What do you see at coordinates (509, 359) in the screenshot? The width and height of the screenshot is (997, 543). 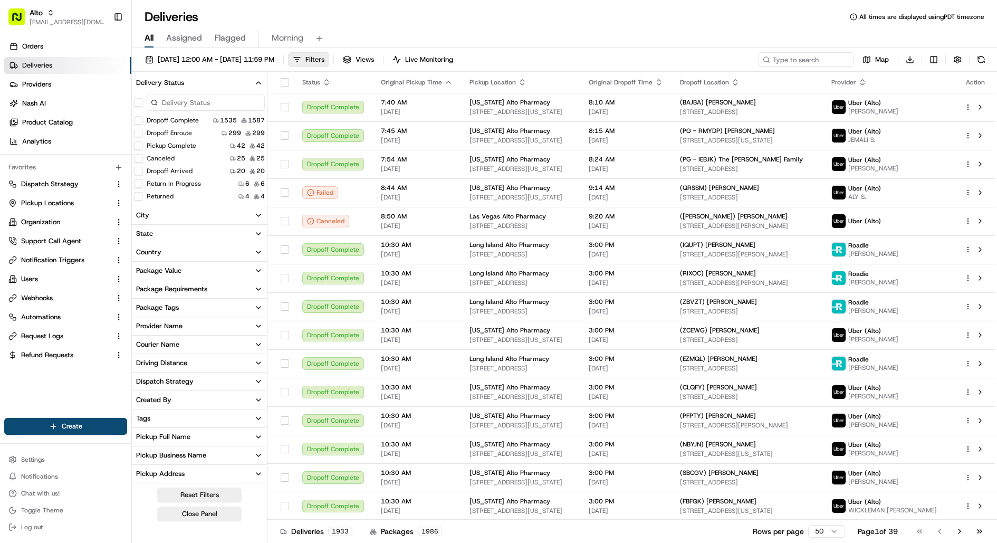 I see `span: Long Island Alto Pharmacy` at bounding box center [509, 359].